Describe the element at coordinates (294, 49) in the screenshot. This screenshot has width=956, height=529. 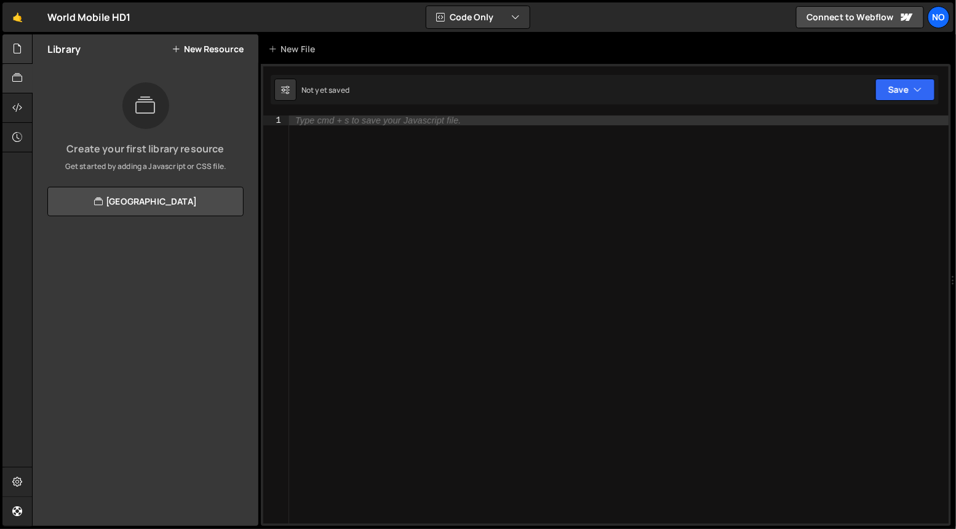
I see `div: New File` at that location.